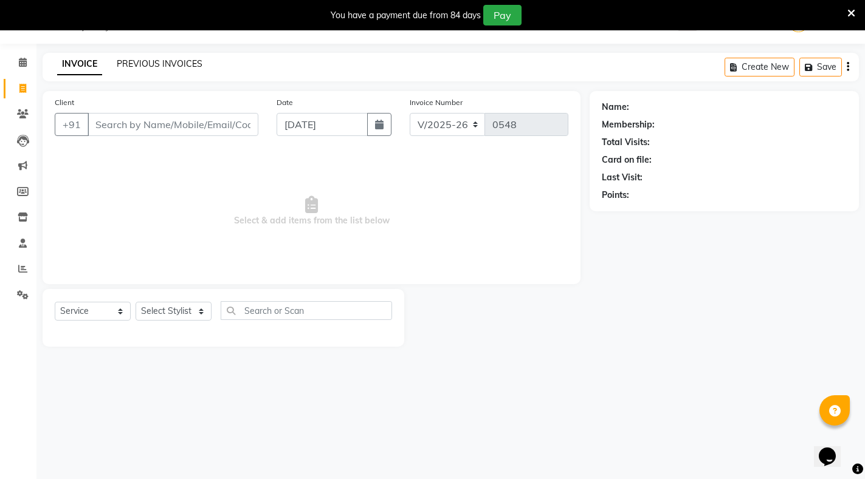 This screenshot has width=865, height=479. What do you see at coordinates (306, 310) in the screenshot?
I see `input: Search or Scan` at bounding box center [306, 310].